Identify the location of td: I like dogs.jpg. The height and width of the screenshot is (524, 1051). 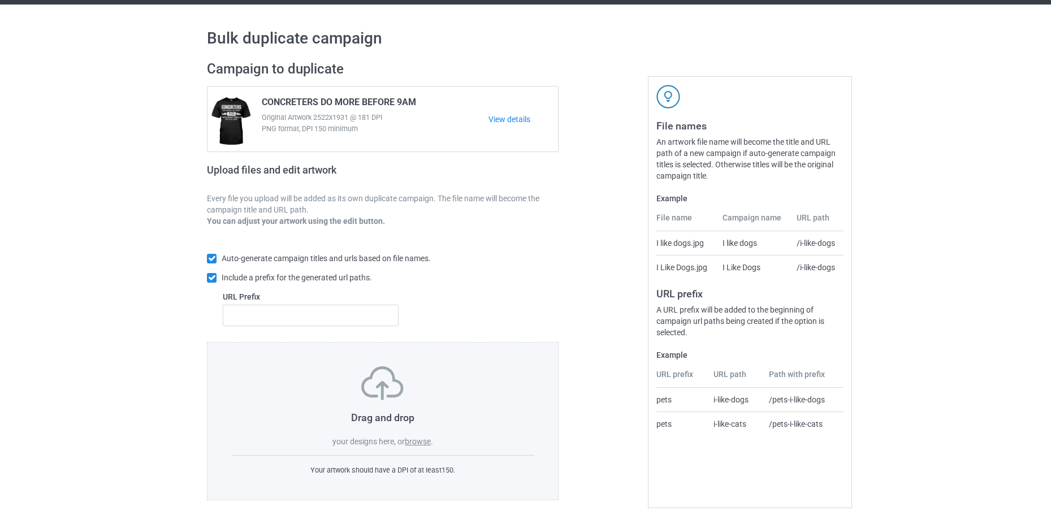
(686, 243).